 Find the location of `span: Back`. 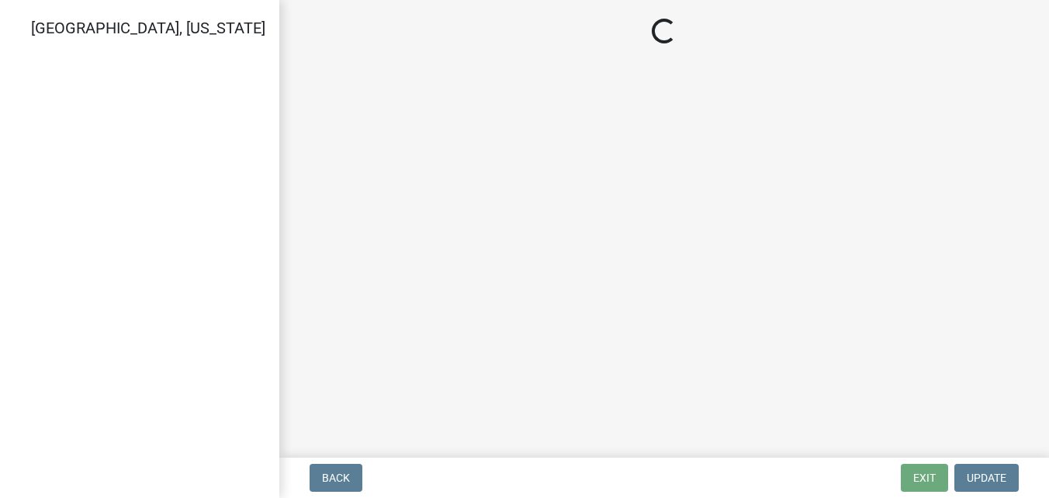

span: Back is located at coordinates (336, 478).